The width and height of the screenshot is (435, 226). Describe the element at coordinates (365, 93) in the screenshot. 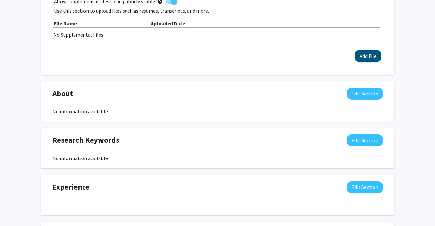

I see `button: Edit About` at that location.